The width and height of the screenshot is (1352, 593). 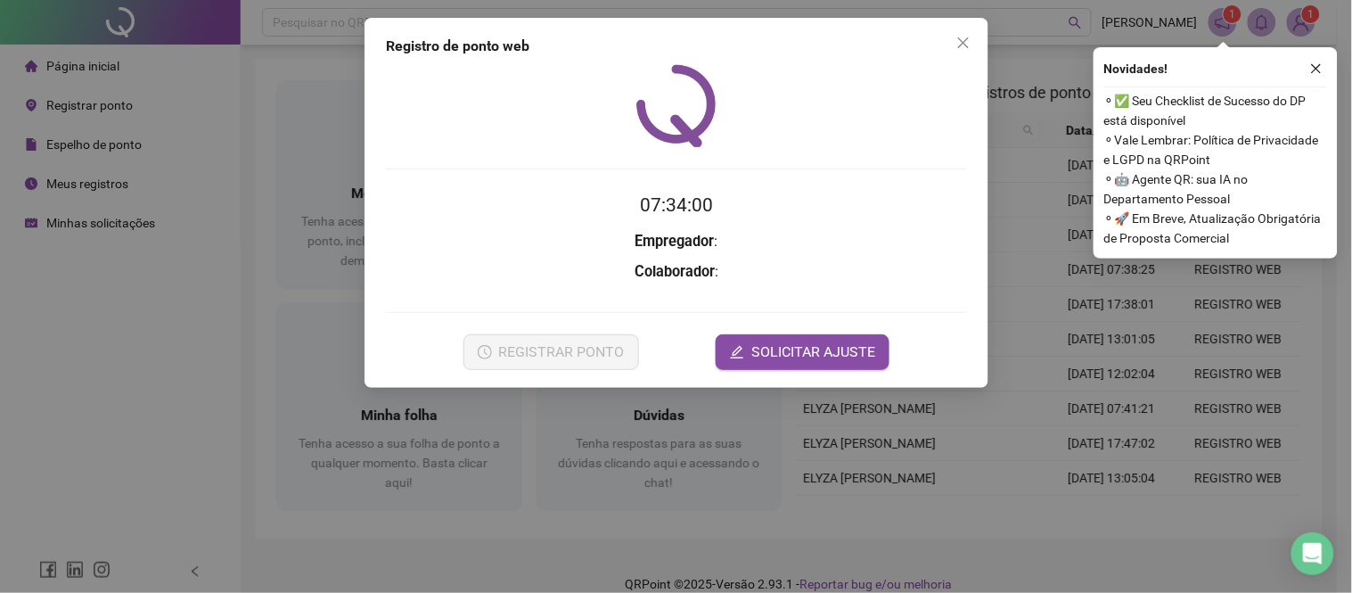 What do you see at coordinates (1216, 189) in the screenshot?
I see `span: ⚬ 🤖 Agente QR: sua IA no Departamento Pessoal` at bounding box center [1216, 189].